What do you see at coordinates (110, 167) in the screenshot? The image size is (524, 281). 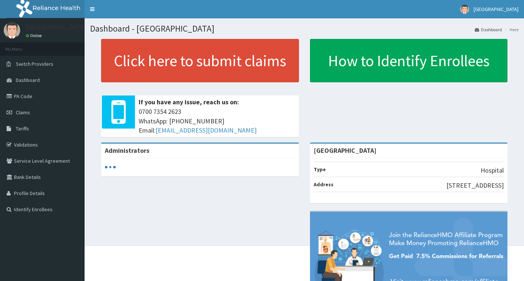 I see `svg: audio-loading` at bounding box center [110, 167].